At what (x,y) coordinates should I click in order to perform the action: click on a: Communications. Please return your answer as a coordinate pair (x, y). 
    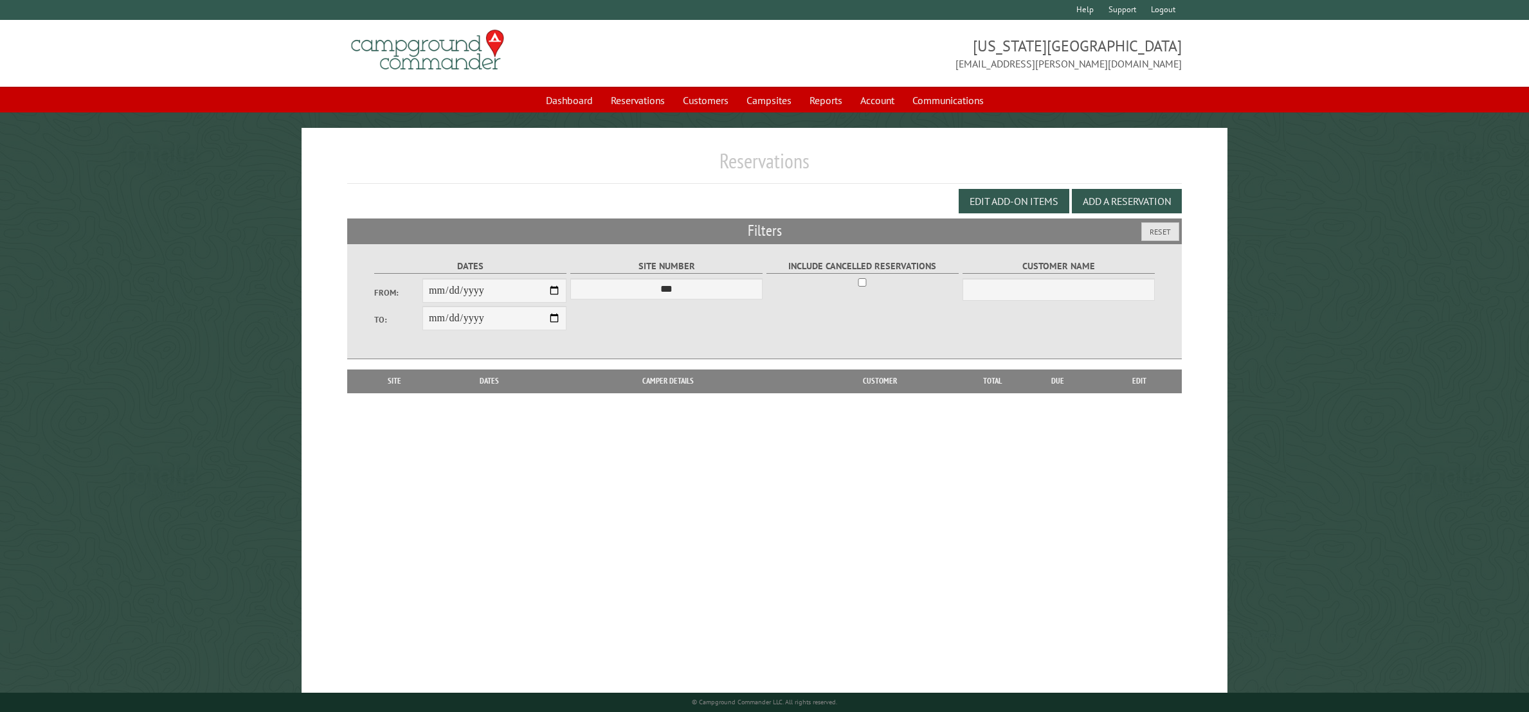
    Looking at the image, I should click on (948, 100).